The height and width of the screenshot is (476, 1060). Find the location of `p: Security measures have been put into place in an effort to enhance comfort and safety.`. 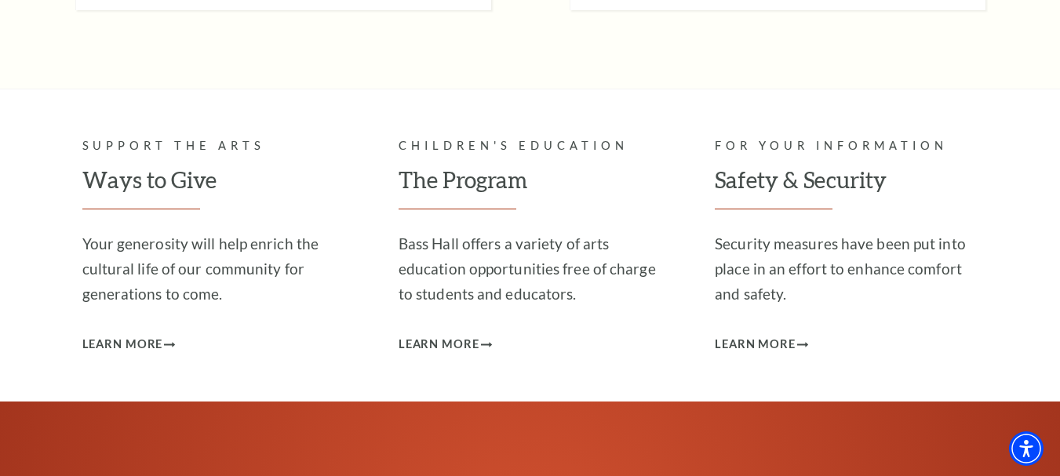

p: Security measures have been put into place in an effort to enhance comfort and safety. is located at coordinates (846, 269).